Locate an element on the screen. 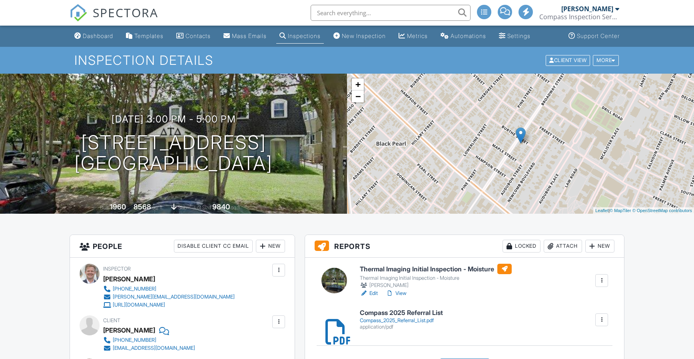 Image resolution: width=694 pixels, height=359 pixels. span: Lot Size is located at coordinates (203, 207).